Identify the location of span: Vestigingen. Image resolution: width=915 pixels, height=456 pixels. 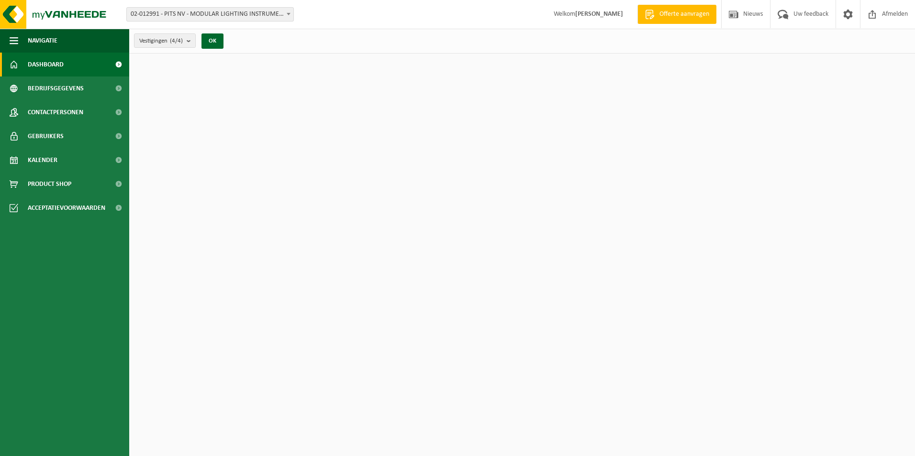
(161, 41).